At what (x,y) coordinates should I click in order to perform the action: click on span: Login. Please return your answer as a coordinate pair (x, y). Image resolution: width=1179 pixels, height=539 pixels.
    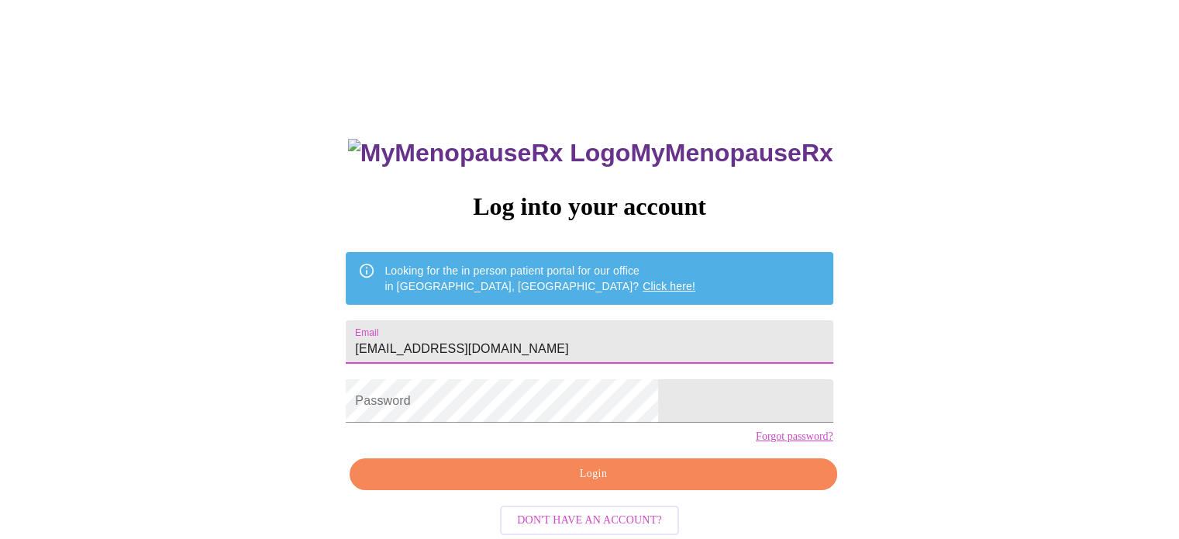
    Looking at the image, I should click on (593, 474).